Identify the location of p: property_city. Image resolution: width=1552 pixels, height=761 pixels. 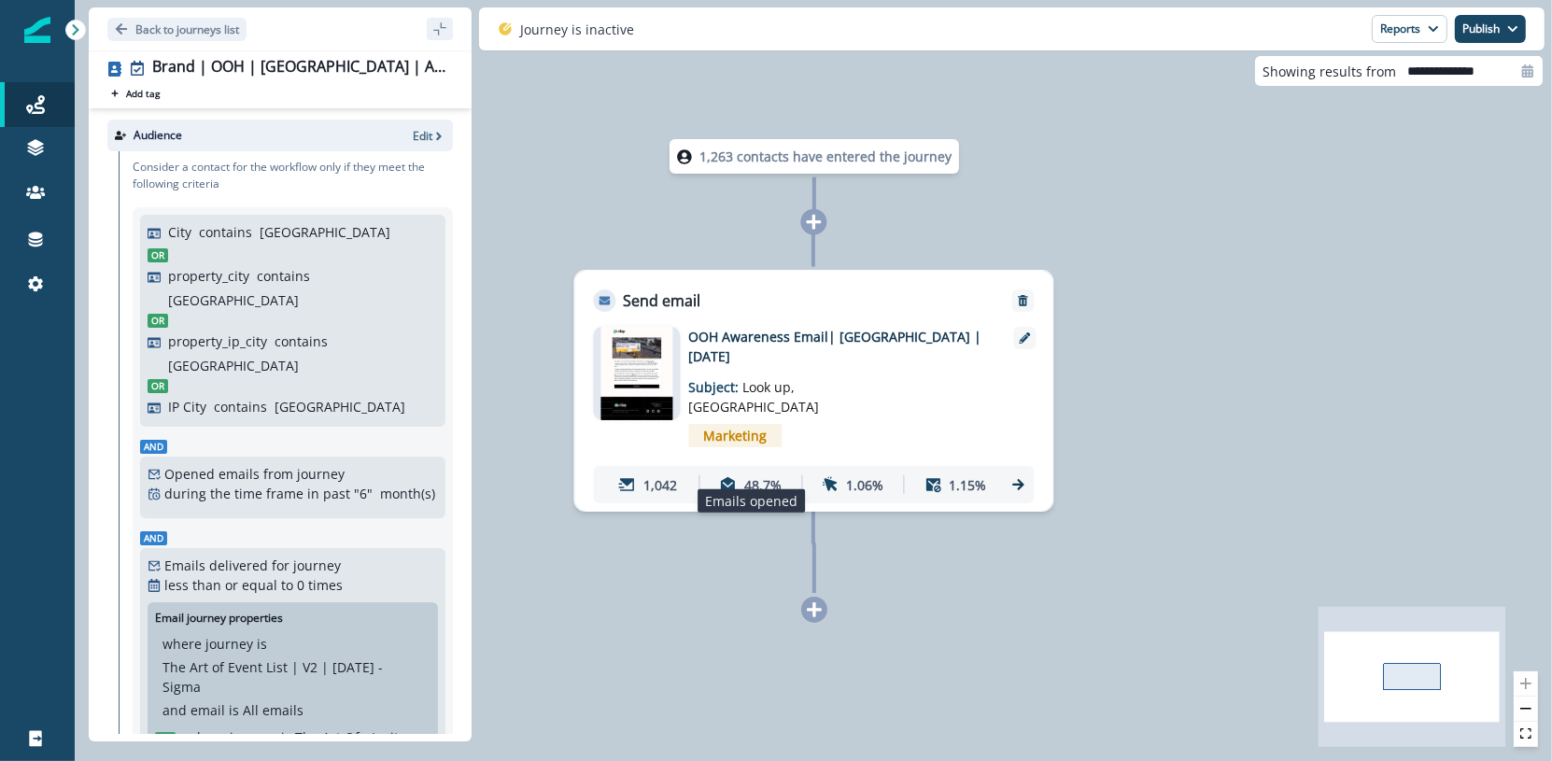
(208, 275).